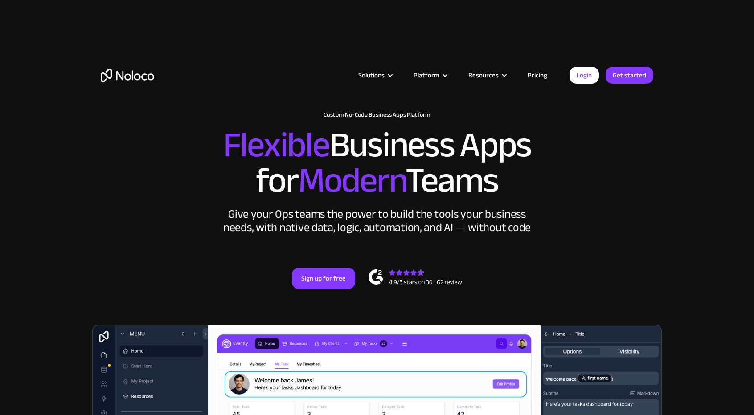 This screenshot has height=415, width=754. Describe the element at coordinates (629, 75) in the screenshot. I see `a: Get started` at that location.